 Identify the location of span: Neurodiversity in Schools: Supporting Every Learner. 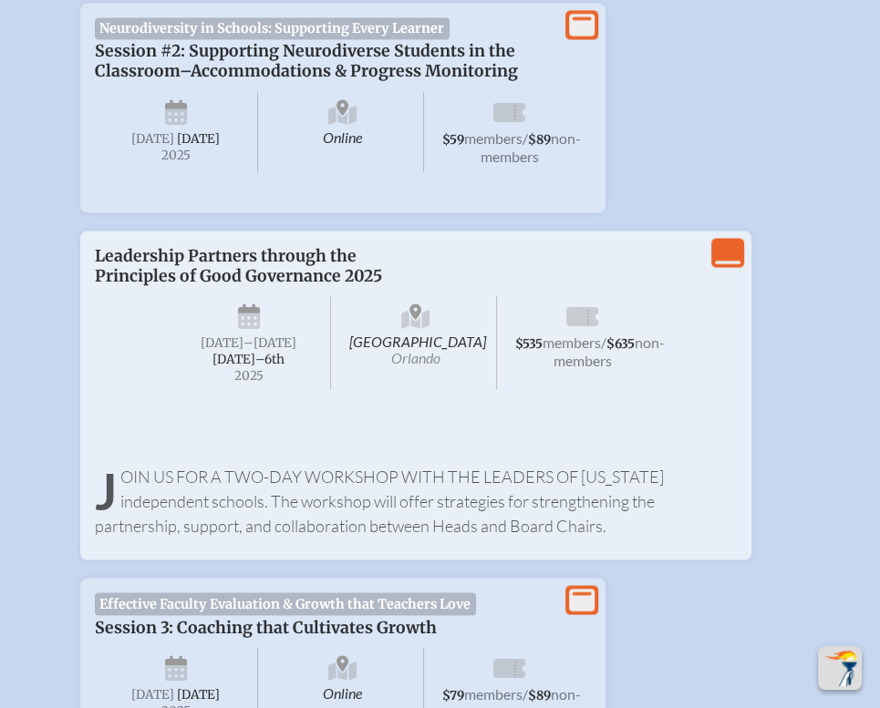
(272, 28).